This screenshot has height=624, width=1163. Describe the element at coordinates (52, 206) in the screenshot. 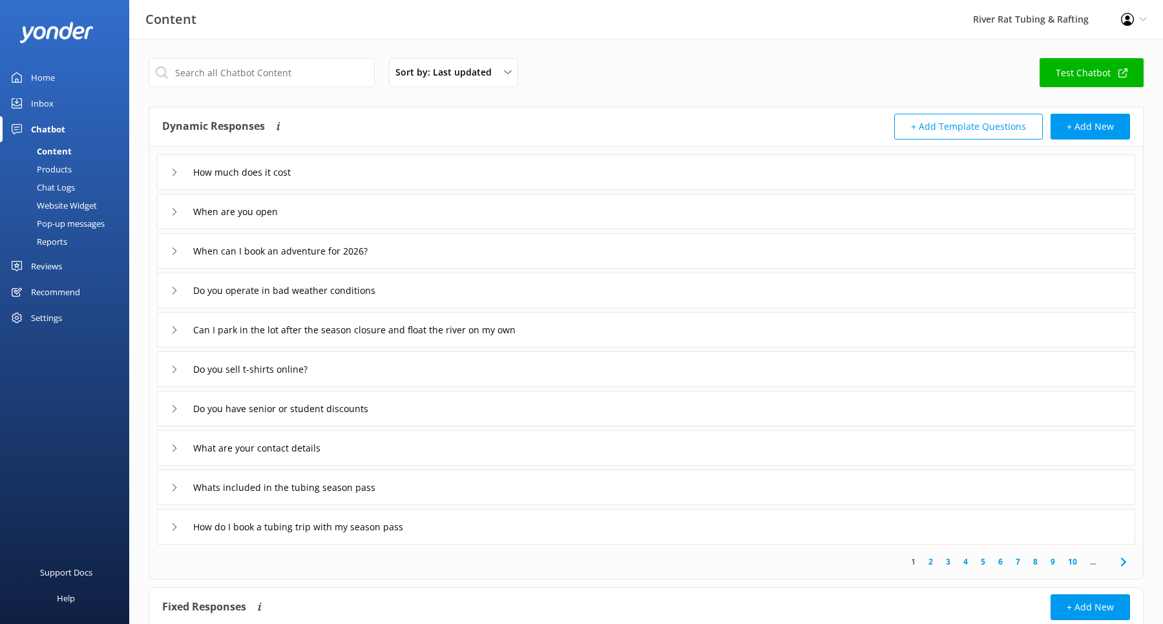

I see `div: Website Widget` at that location.